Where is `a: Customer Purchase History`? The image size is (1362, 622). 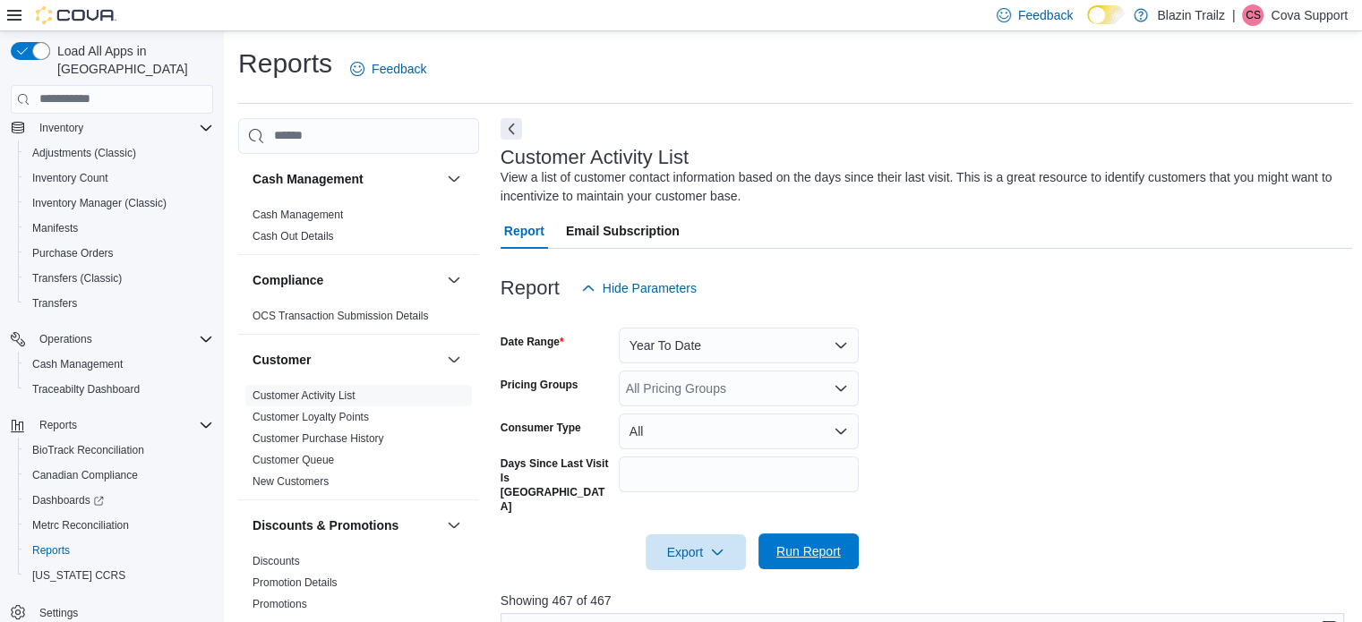
a: Customer Purchase History is located at coordinates (318, 439).